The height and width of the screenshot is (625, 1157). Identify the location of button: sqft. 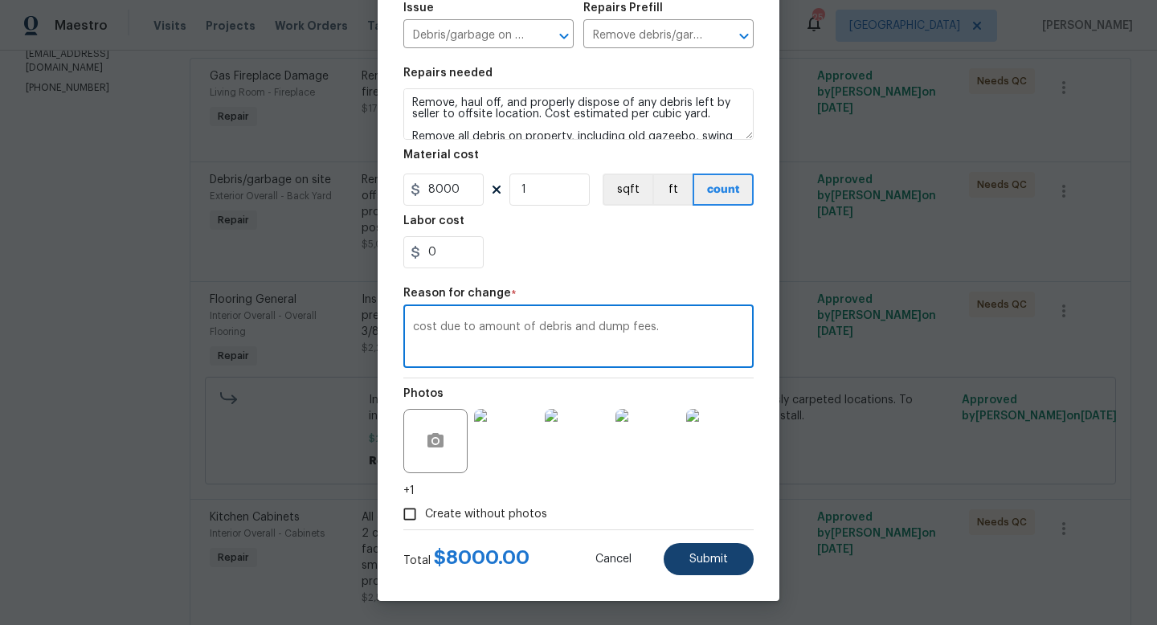
(628, 190).